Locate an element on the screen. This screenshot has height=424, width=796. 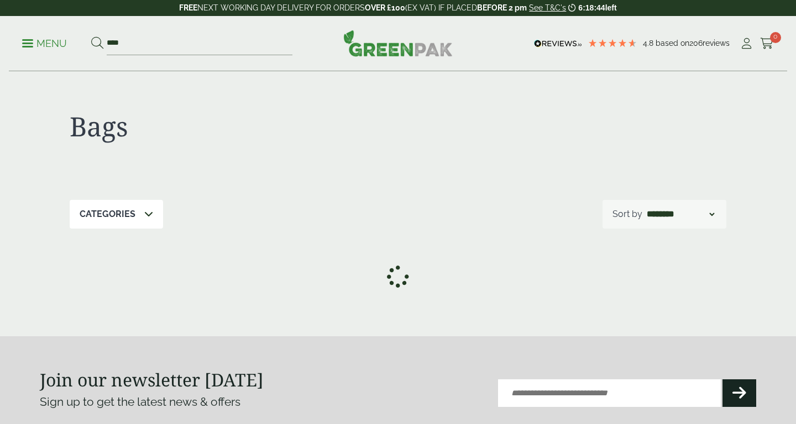
a: Menu is located at coordinates (44, 43).